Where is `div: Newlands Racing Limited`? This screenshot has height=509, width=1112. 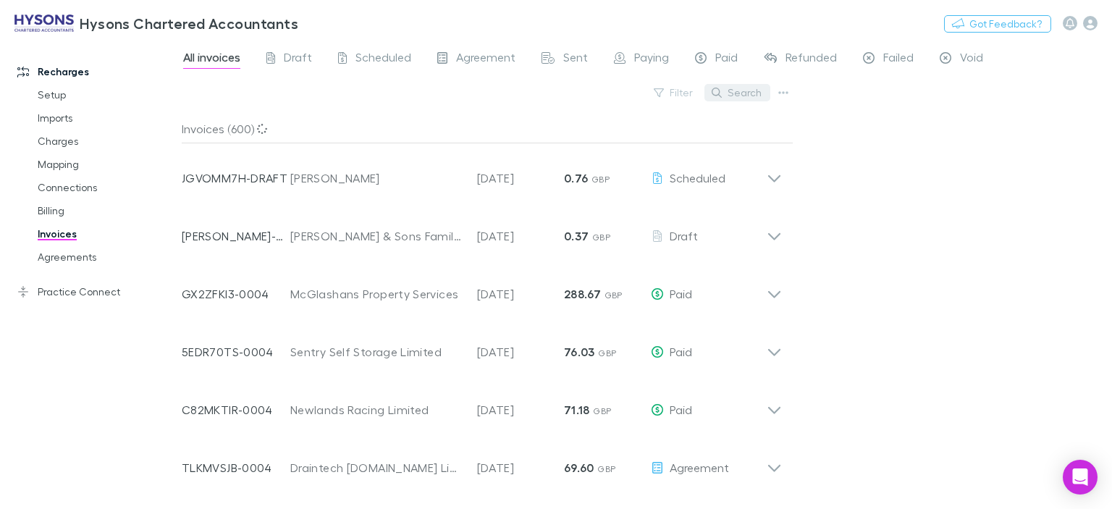 div: Newlands Racing Limited is located at coordinates (377, 410).